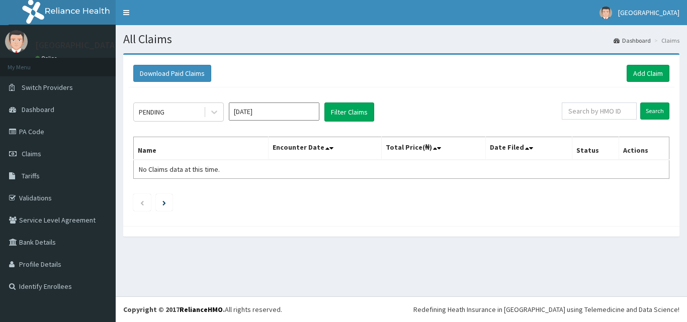  I want to click on input: Select Month and Year, so click(274, 112).